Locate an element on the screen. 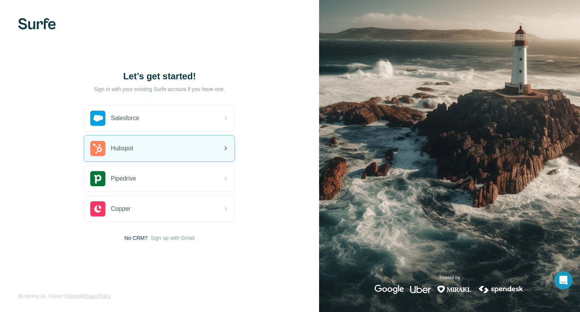 This screenshot has width=580, height=312. span: Copper is located at coordinates (120, 209).